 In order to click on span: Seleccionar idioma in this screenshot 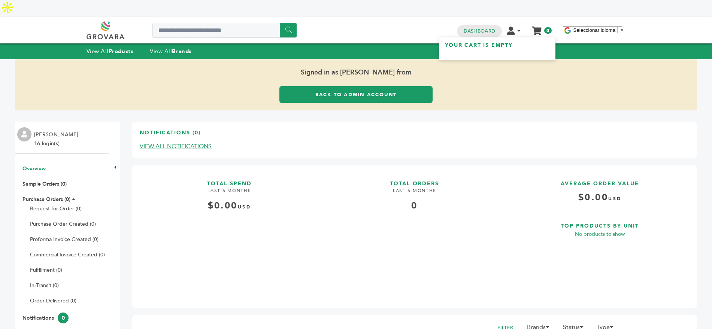, I will do `click(594, 30)`.